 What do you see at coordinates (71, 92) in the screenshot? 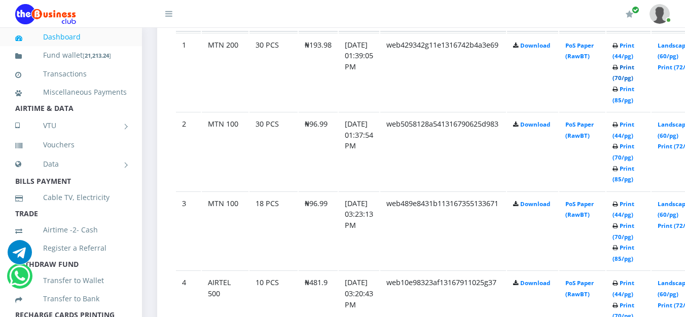
I see `a: Miscellaneous Payments` at bounding box center [71, 92].